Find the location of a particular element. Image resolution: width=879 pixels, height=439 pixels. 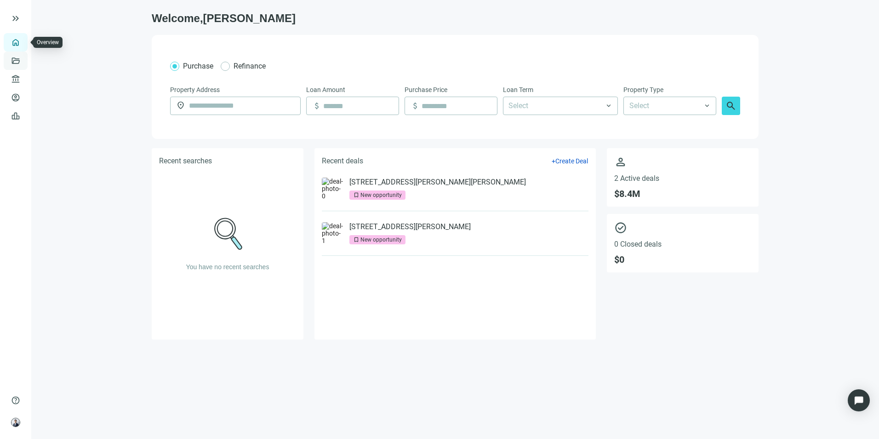

span: search is located at coordinates (731, 106).